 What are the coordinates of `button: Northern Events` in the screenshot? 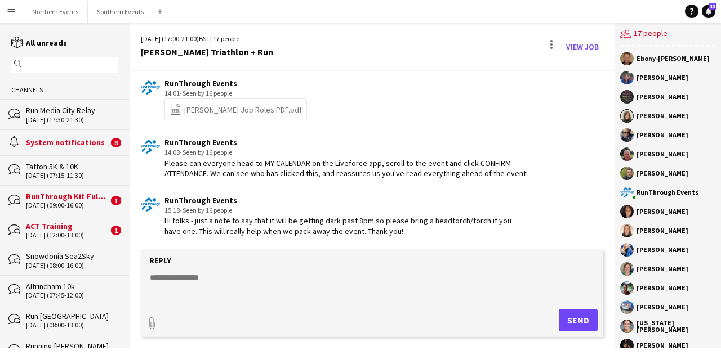 It's located at (55, 11).